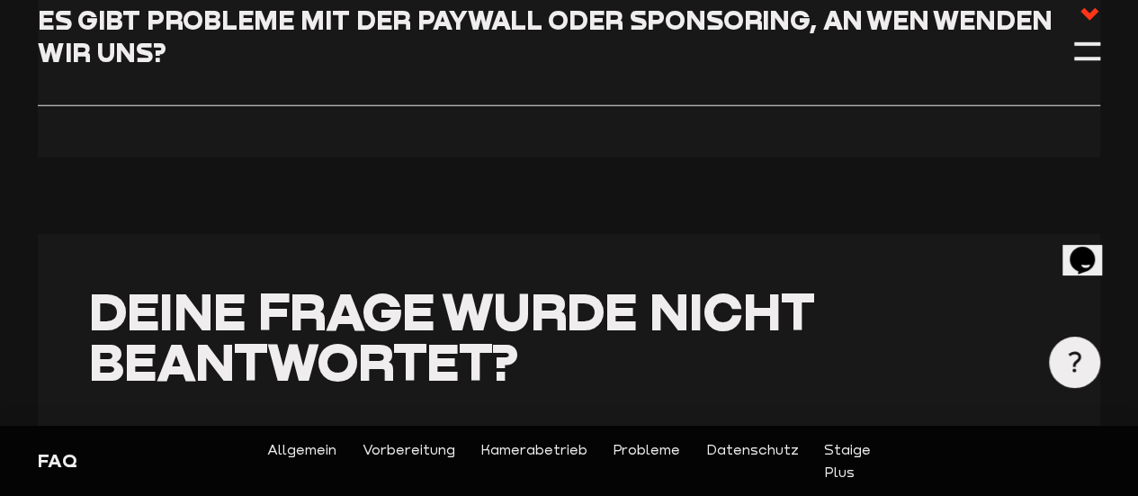 This screenshot has height=496, width=1138. What do you see at coordinates (847, 461) in the screenshot?
I see `a: Staige Plus` at bounding box center [847, 461].